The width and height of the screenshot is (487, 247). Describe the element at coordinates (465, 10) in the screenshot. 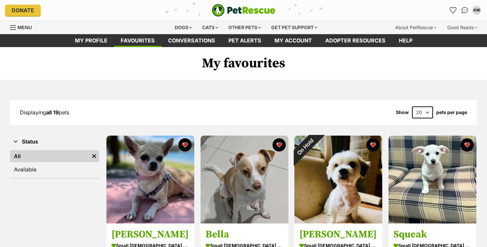

I see `ul: Account quick links` at that location.